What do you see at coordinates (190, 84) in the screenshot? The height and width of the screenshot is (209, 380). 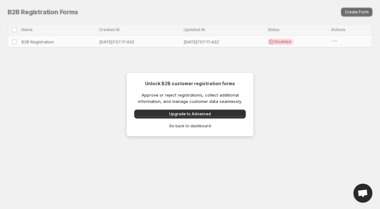 I see `h3: Unlock B2B customer registration forms` at bounding box center [190, 84].